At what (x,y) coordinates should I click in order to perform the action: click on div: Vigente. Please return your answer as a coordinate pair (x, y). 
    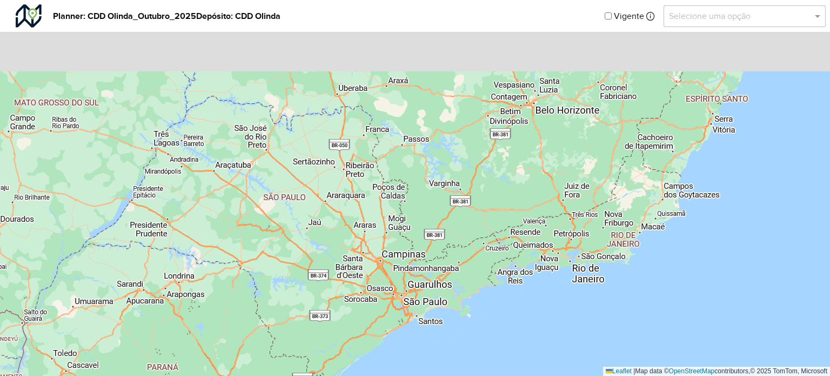
    Looking at the image, I should click on (715, 16).